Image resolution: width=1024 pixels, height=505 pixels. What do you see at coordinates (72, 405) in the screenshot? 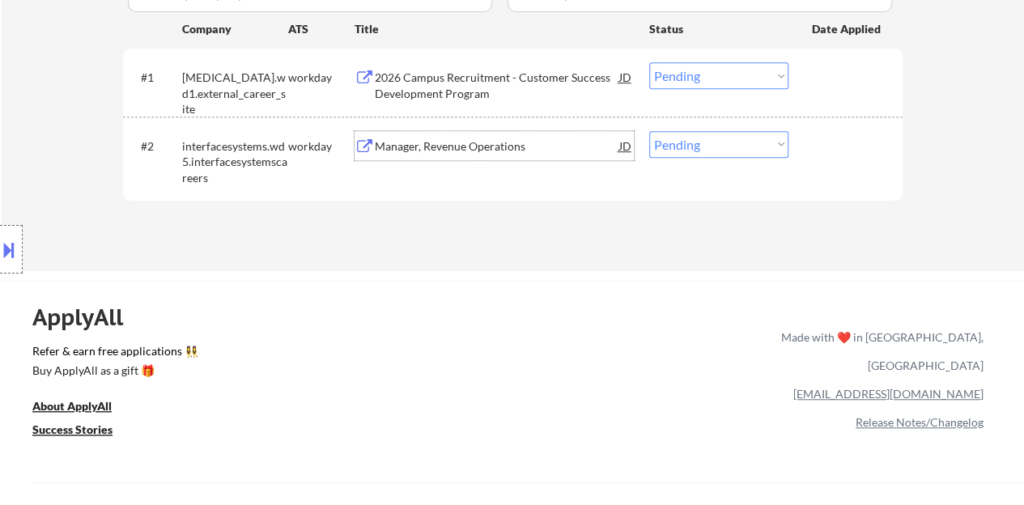
I see `u: About ApplyAll` at bounding box center [72, 405].